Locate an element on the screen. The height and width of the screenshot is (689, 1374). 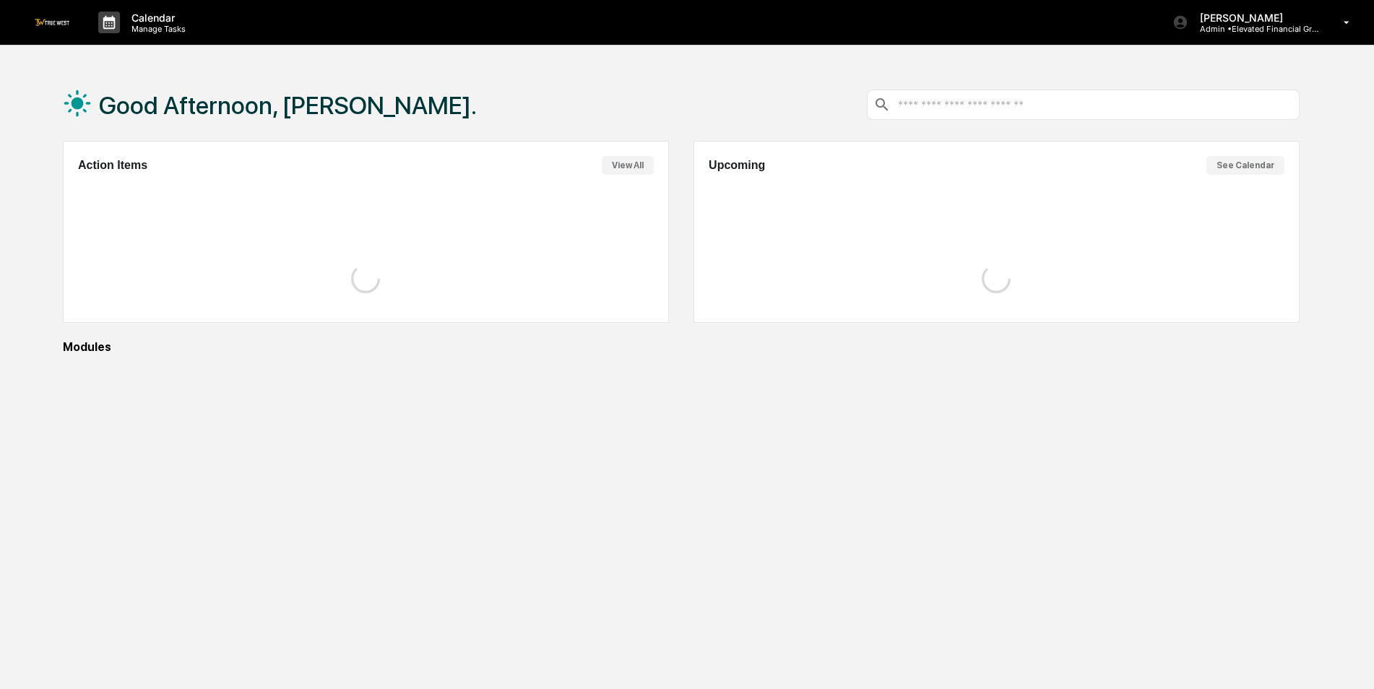
p: Admin • Elevated Financial Group is located at coordinates (1255, 29).